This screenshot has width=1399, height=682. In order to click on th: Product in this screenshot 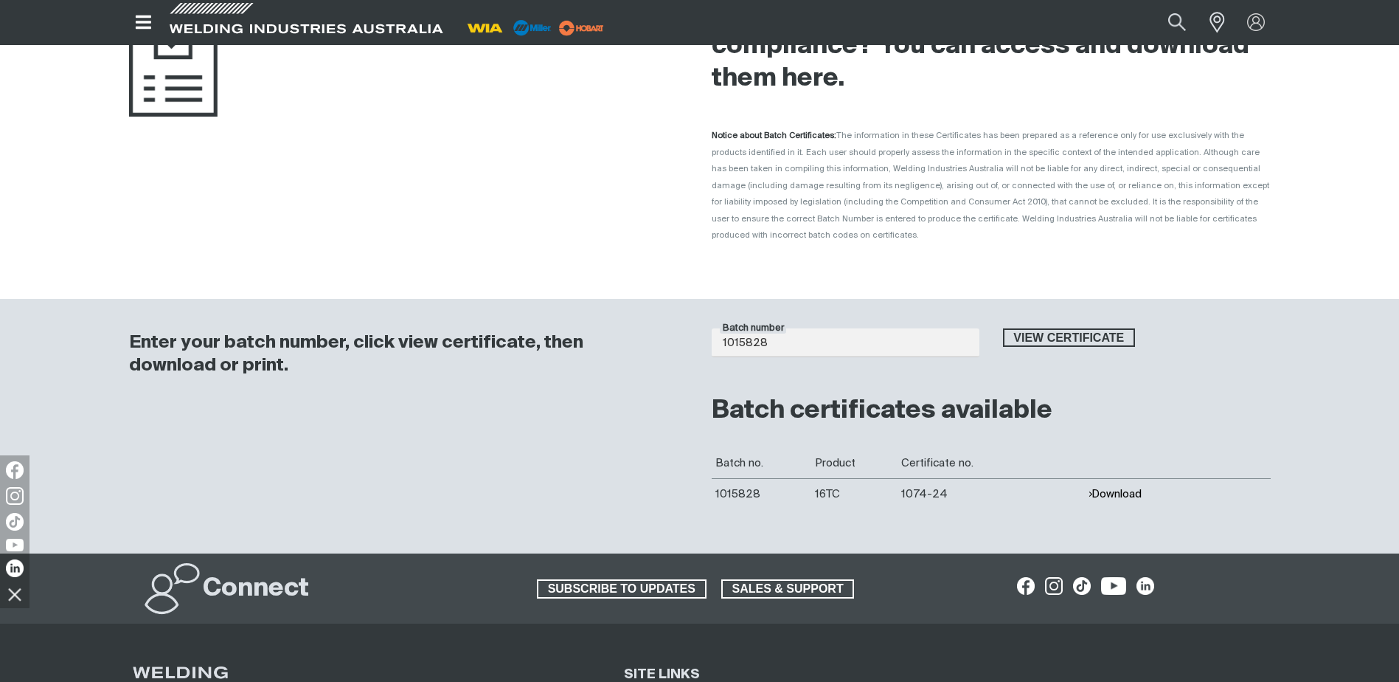, I will do `click(854, 463)`.